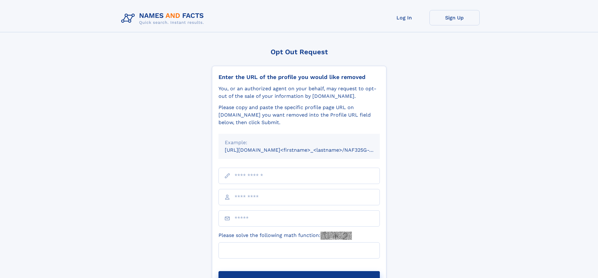 The width and height of the screenshot is (598, 278). I want to click on div: Example:, so click(299, 143).